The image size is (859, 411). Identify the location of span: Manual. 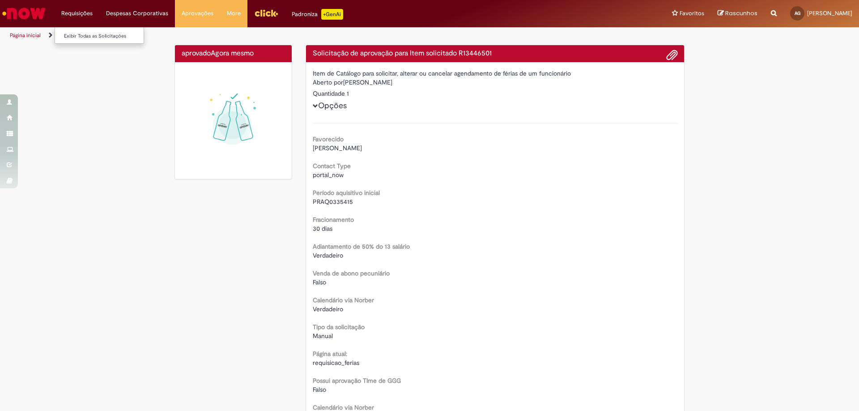
(323, 336).